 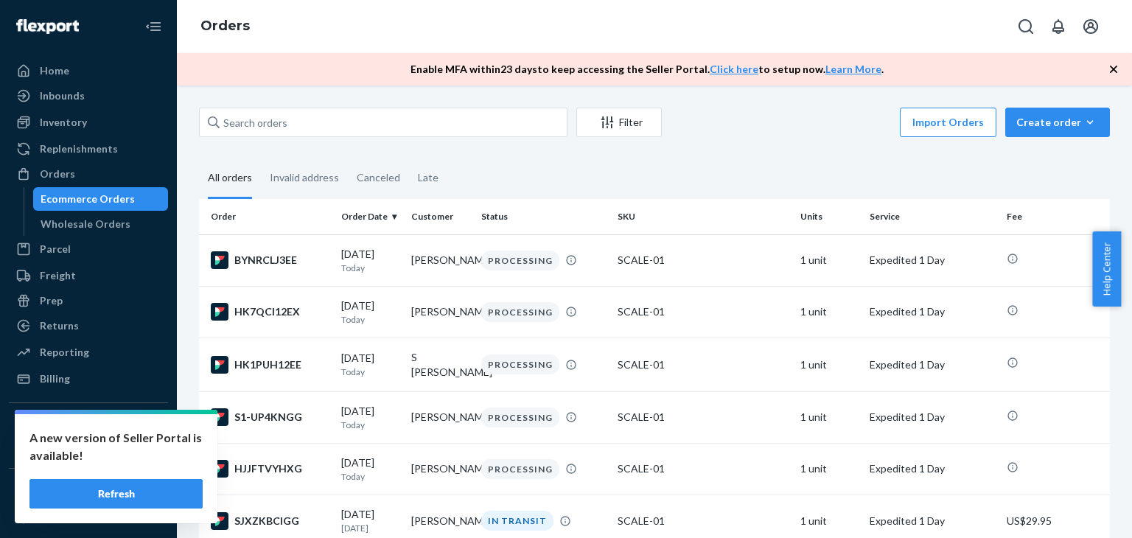 What do you see at coordinates (88, 276) in the screenshot?
I see `a: Freight` at bounding box center [88, 276].